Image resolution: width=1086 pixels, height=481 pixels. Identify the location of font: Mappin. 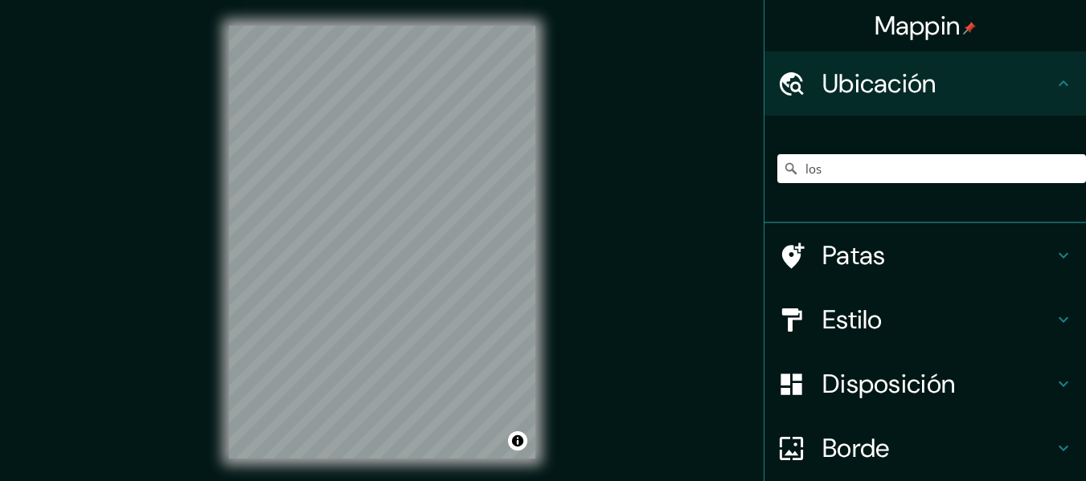
(917, 26).